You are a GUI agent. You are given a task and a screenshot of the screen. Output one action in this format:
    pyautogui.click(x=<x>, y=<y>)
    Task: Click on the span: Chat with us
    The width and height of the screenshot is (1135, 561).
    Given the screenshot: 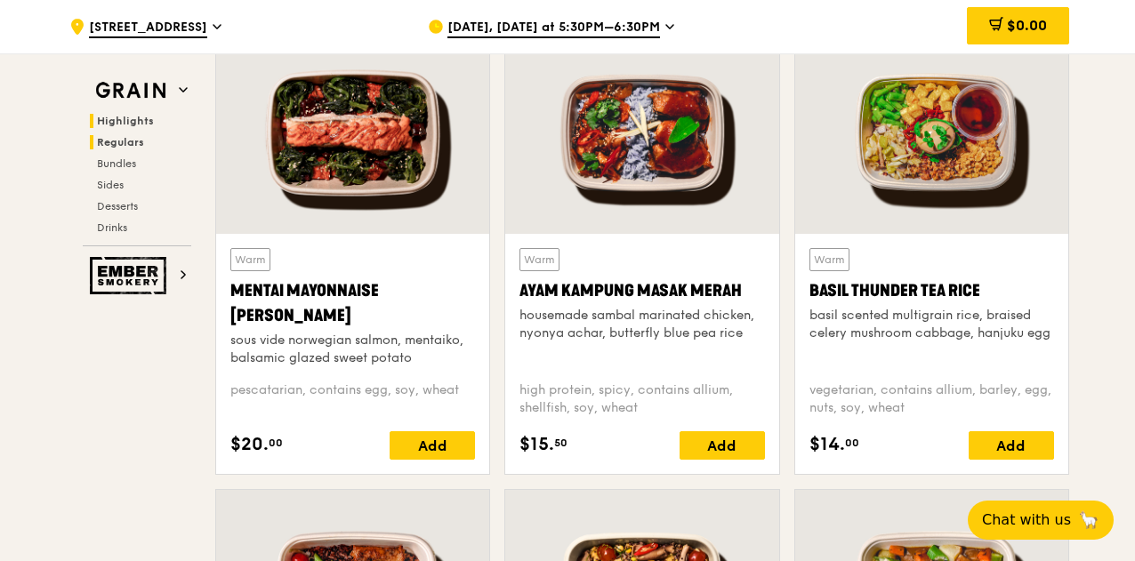 What is the action you would take?
    pyautogui.click(x=1026, y=520)
    